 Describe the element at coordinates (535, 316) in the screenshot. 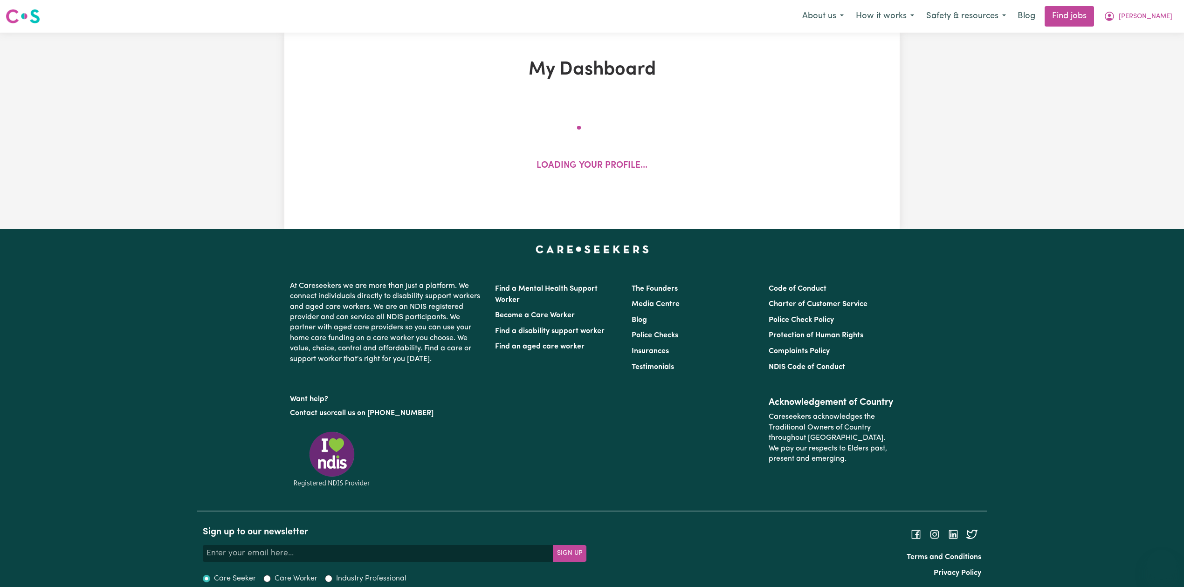

I see `a: Become a Care Worker` at that location.